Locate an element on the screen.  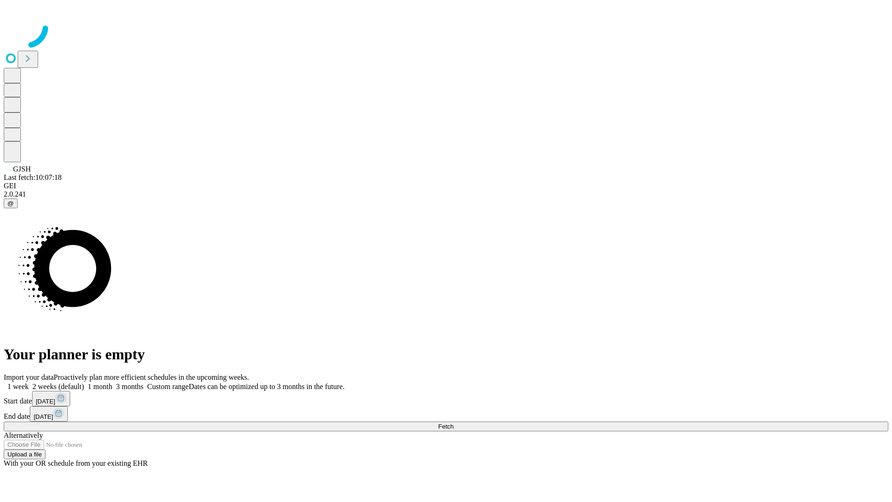
span: Fetch is located at coordinates (445, 426).